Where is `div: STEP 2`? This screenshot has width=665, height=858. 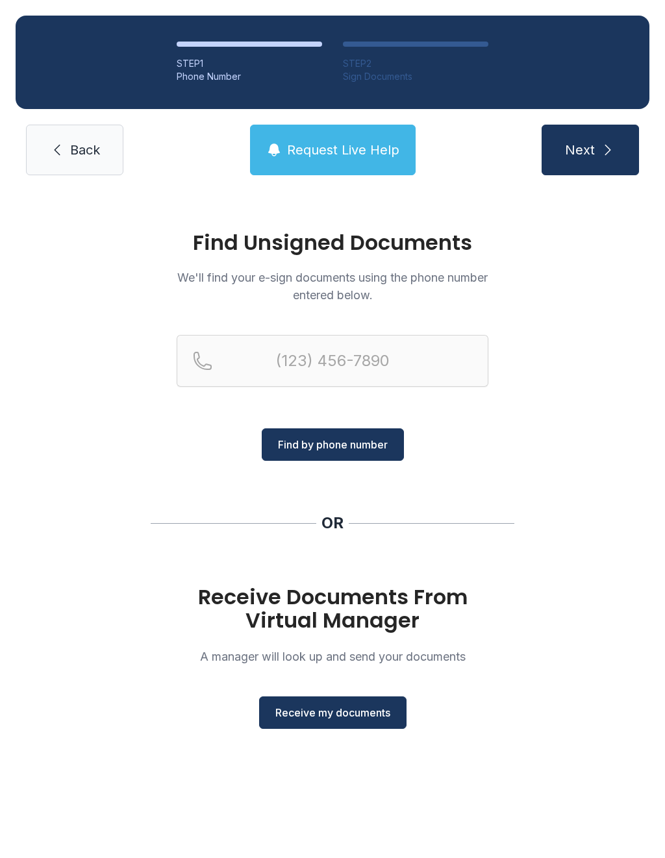
div: STEP 2 is located at coordinates (415, 64).